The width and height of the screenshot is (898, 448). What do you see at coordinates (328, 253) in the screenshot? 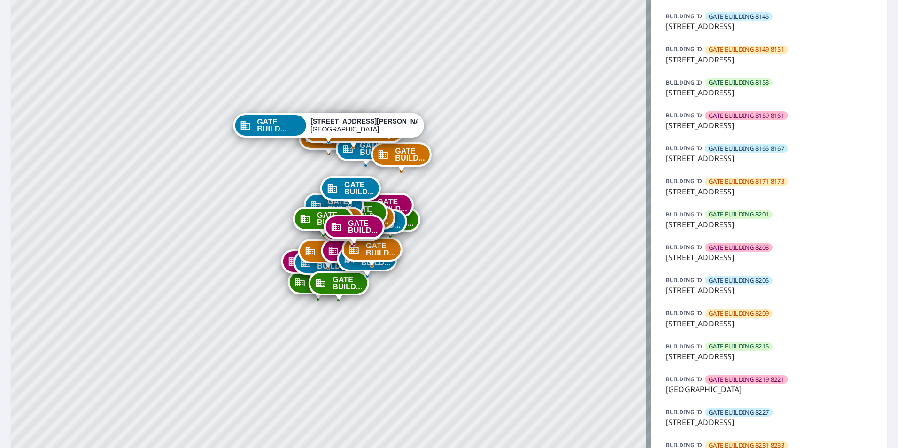
I see `div: Dropped pin, building GATE BUILDING 8149-8151, Commercial property, 8131 Southwestern Blvd Dallas...` at bounding box center [328, 253].